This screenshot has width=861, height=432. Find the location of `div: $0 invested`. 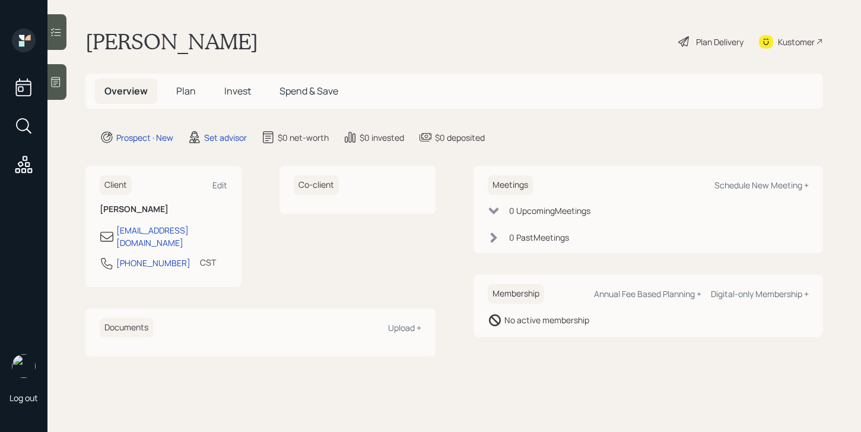

div: $0 invested is located at coordinates (382, 137).